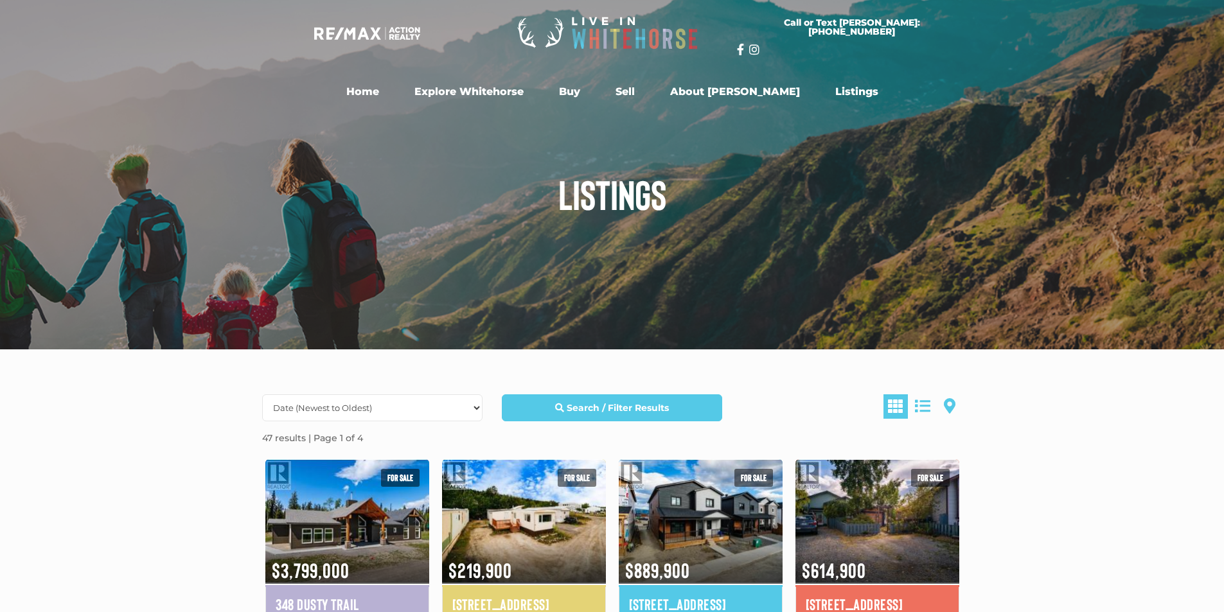 This screenshot has width=1224, height=612. Describe the element at coordinates (877, 563) in the screenshot. I see `span: $614,900` at that location.